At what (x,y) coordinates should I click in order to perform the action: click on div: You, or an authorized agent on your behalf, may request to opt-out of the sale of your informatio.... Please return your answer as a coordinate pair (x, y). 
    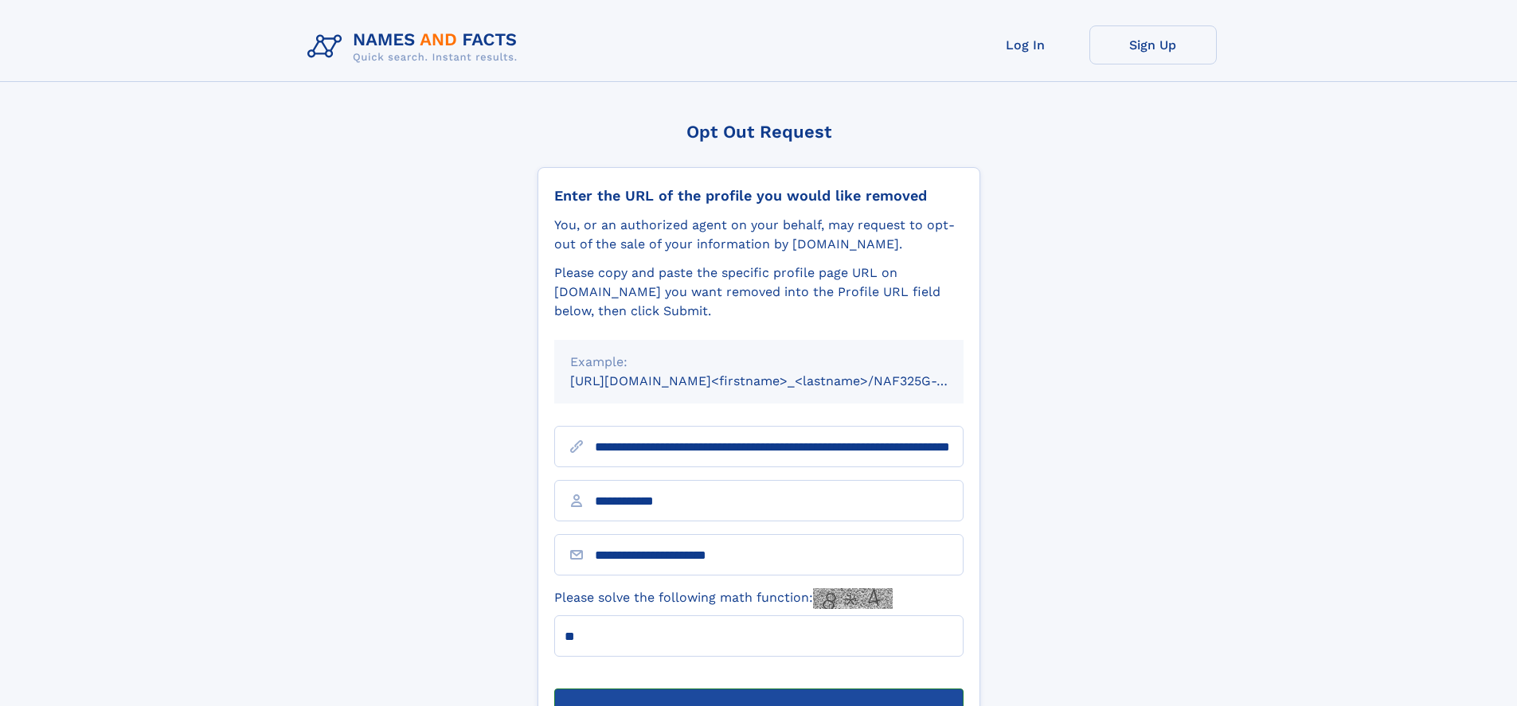
    Looking at the image, I should click on (759, 235).